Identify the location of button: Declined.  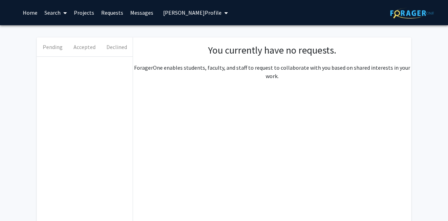
(117, 47).